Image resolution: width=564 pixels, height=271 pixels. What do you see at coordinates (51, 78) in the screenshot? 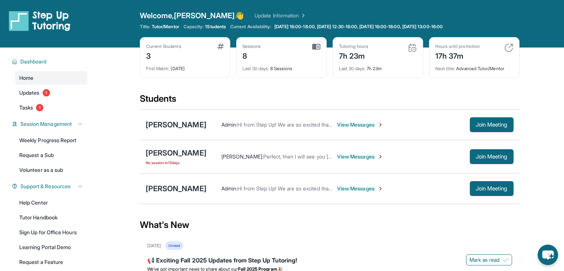
I see `a: Home` at bounding box center [51, 78].